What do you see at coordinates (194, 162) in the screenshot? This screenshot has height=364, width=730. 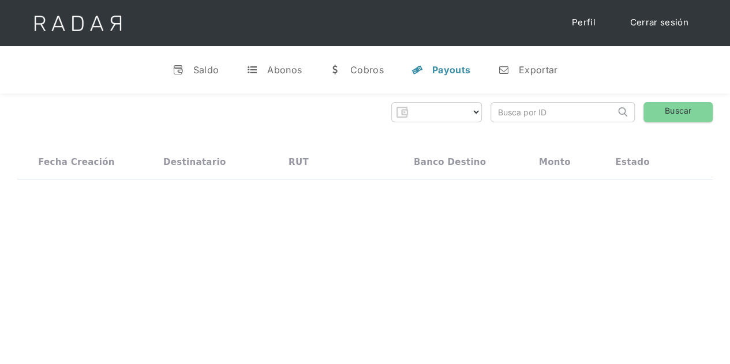 I see `div: Destinatario` at bounding box center [194, 162].